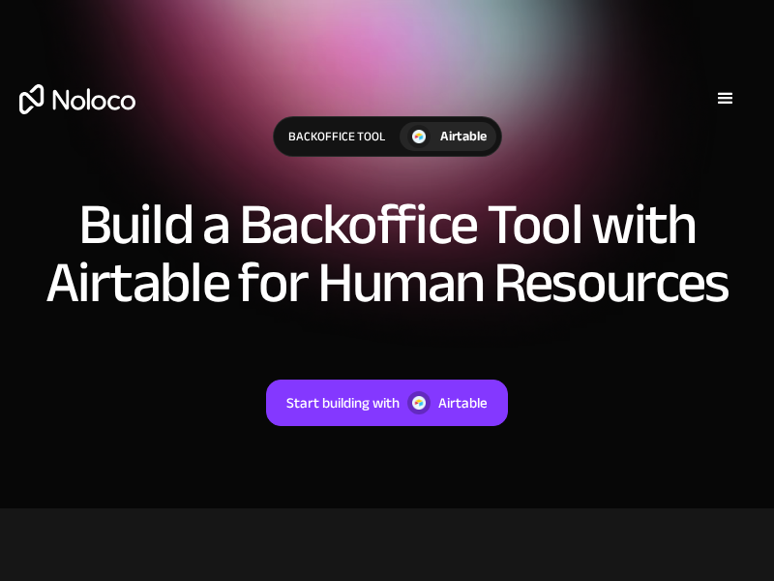 This screenshot has height=581, width=774. Describe the element at coordinates (387, 254) in the screenshot. I see `h1: Build a Backoffice Tool with Airtable for Human Resources` at that location.